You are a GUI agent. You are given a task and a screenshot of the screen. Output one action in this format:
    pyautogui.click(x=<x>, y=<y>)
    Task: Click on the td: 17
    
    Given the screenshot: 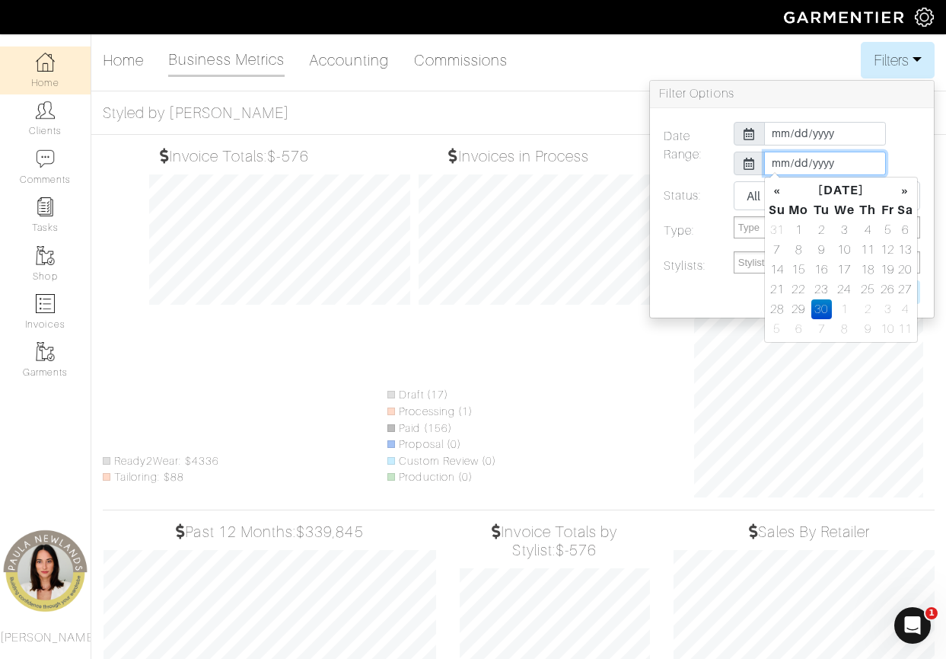 What is the action you would take?
    pyautogui.click(x=845, y=270)
    